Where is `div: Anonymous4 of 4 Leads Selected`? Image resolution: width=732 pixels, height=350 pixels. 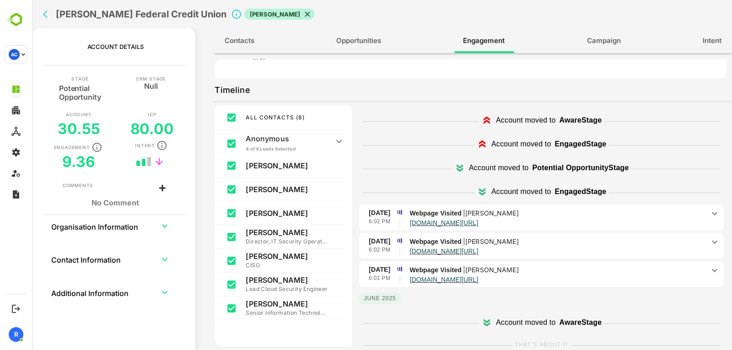
div: Anonymous4 of 4 Leads Selected is located at coordinates (251, 141).